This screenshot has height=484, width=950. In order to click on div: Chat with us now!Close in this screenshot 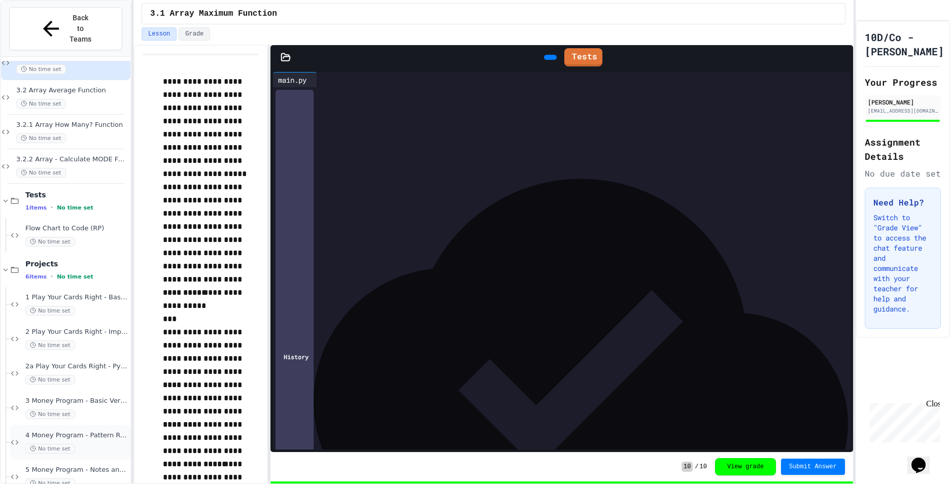, I will do `click(37, 34)`.